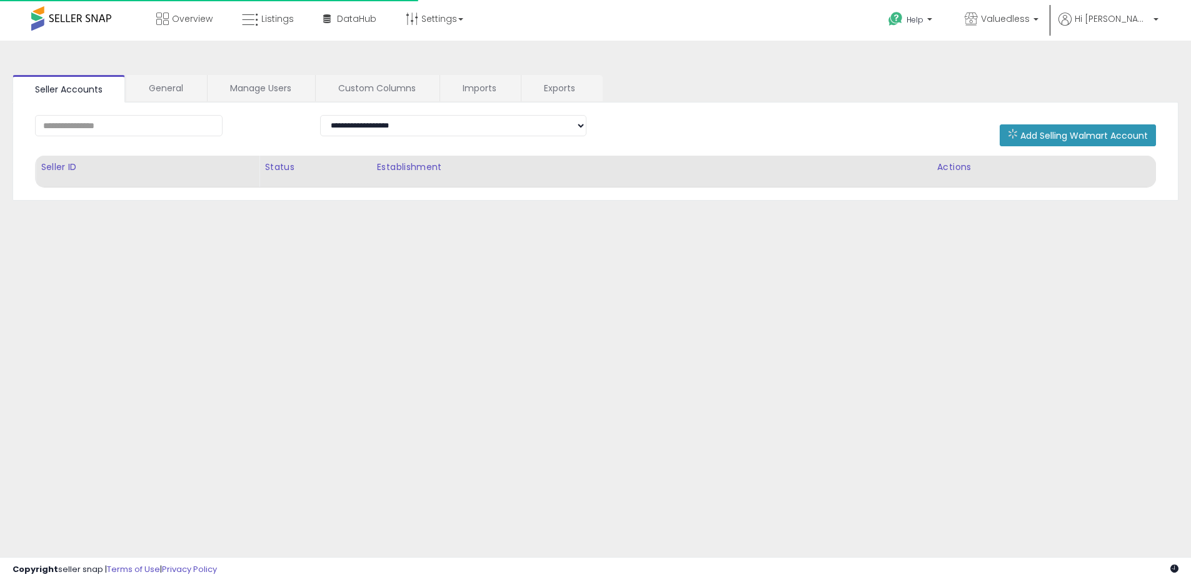 The width and height of the screenshot is (1191, 582). Describe the element at coordinates (912, 21) in the screenshot. I see `a: Help` at that location.